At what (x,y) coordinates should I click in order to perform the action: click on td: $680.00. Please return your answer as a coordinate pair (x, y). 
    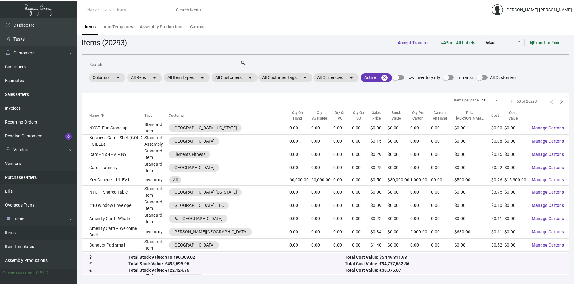
    Looking at the image, I should click on (473, 231).